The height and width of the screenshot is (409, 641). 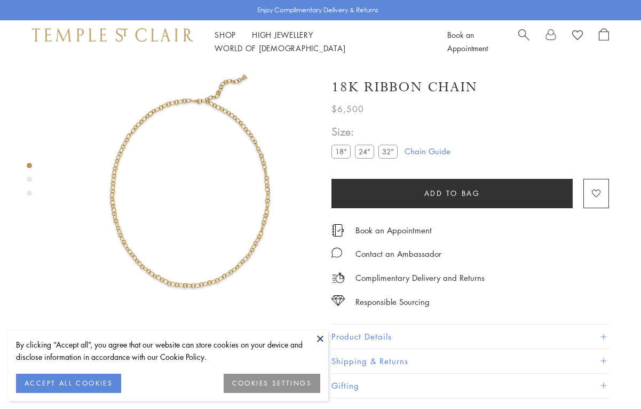 I want to click on button: Gifting, so click(x=470, y=385).